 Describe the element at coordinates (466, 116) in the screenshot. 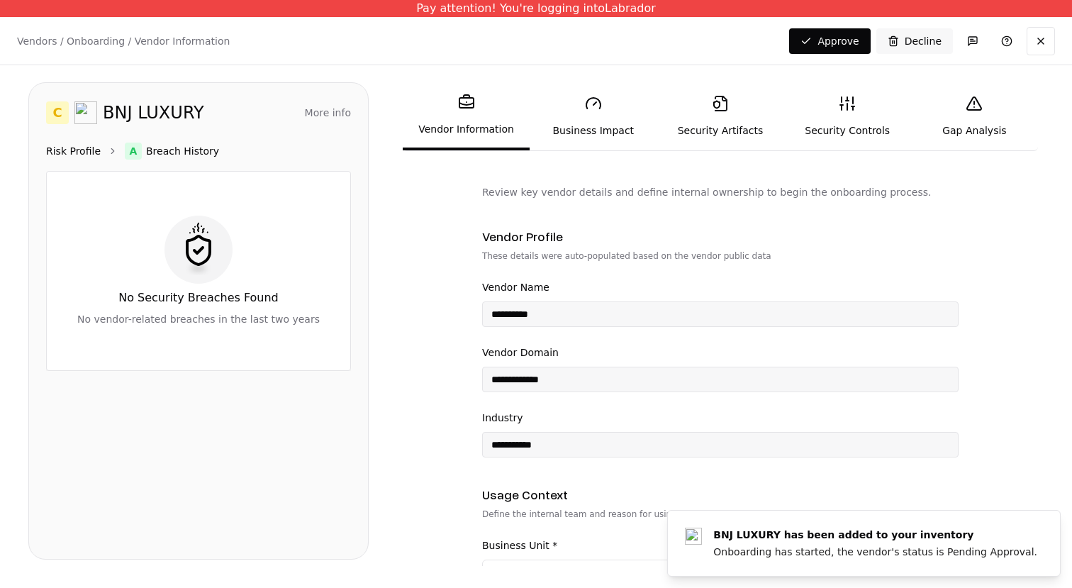

I see `a: Vendor Information` at that location.